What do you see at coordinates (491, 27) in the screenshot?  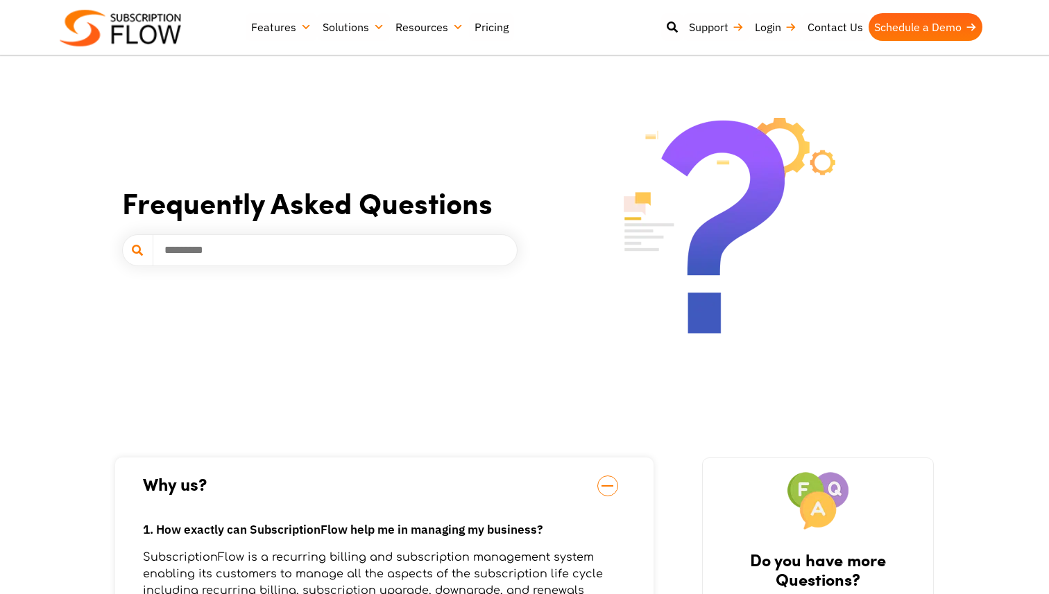 I see `a: Pricing` at bounding box center [491, 27].